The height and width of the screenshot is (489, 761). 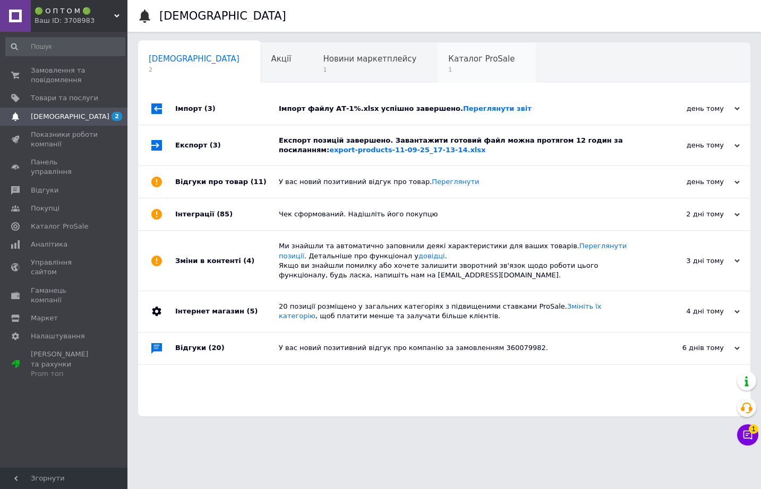 I want to click on div: 2 дні тому, so click(x=686, y=214).